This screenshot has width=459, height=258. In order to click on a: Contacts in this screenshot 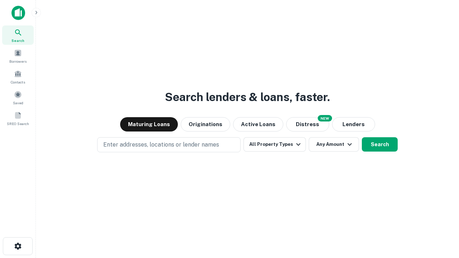, I will do `click(18, 77)`.